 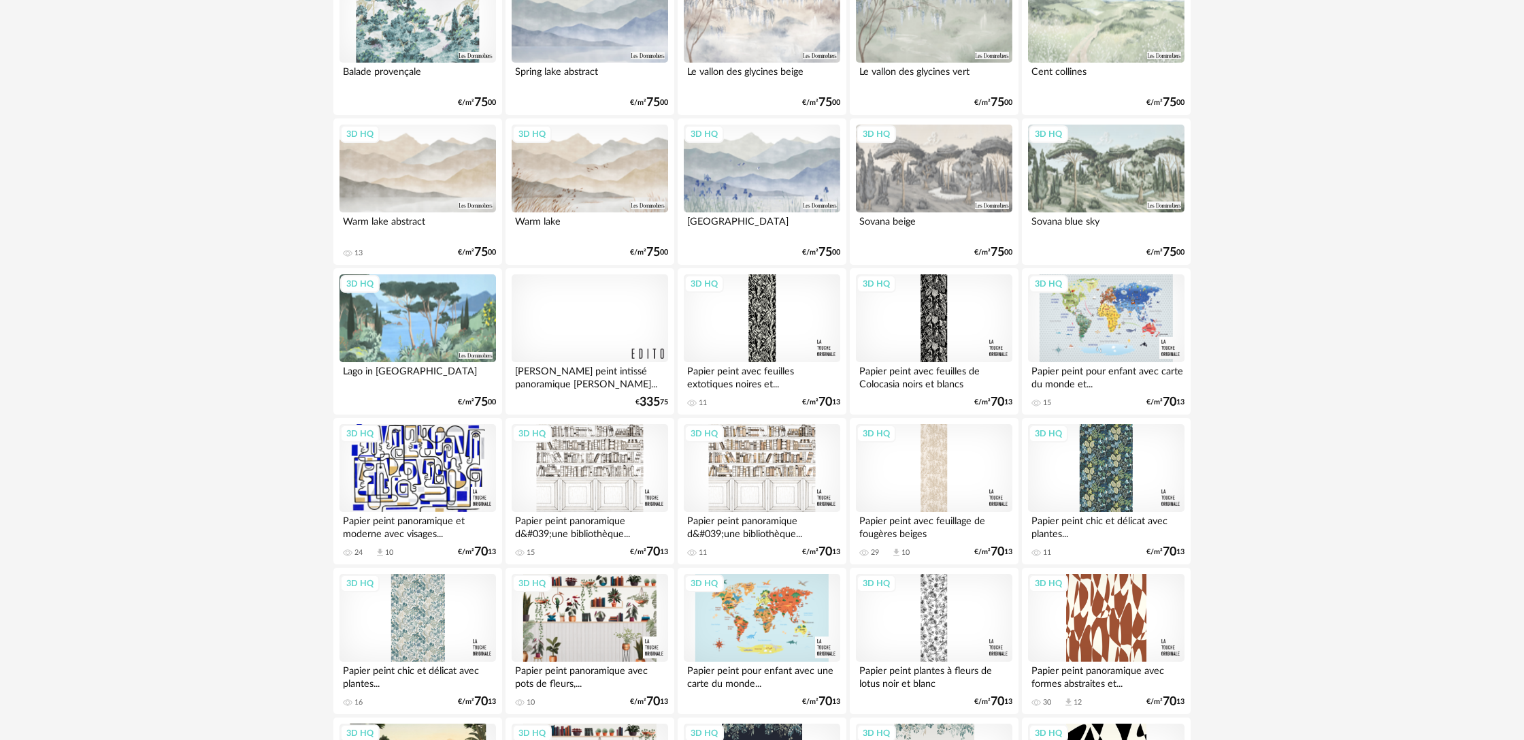 What do you see at coordinates (359, 552) in the screenshot?
I see `div: 24` at bounding box center [359, 552].